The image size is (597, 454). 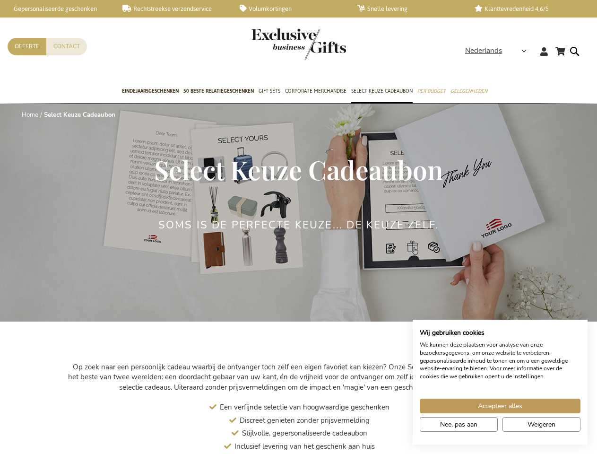 I want to click on span: 50 beste relatiegeschenken, so click(x=218, y=91).